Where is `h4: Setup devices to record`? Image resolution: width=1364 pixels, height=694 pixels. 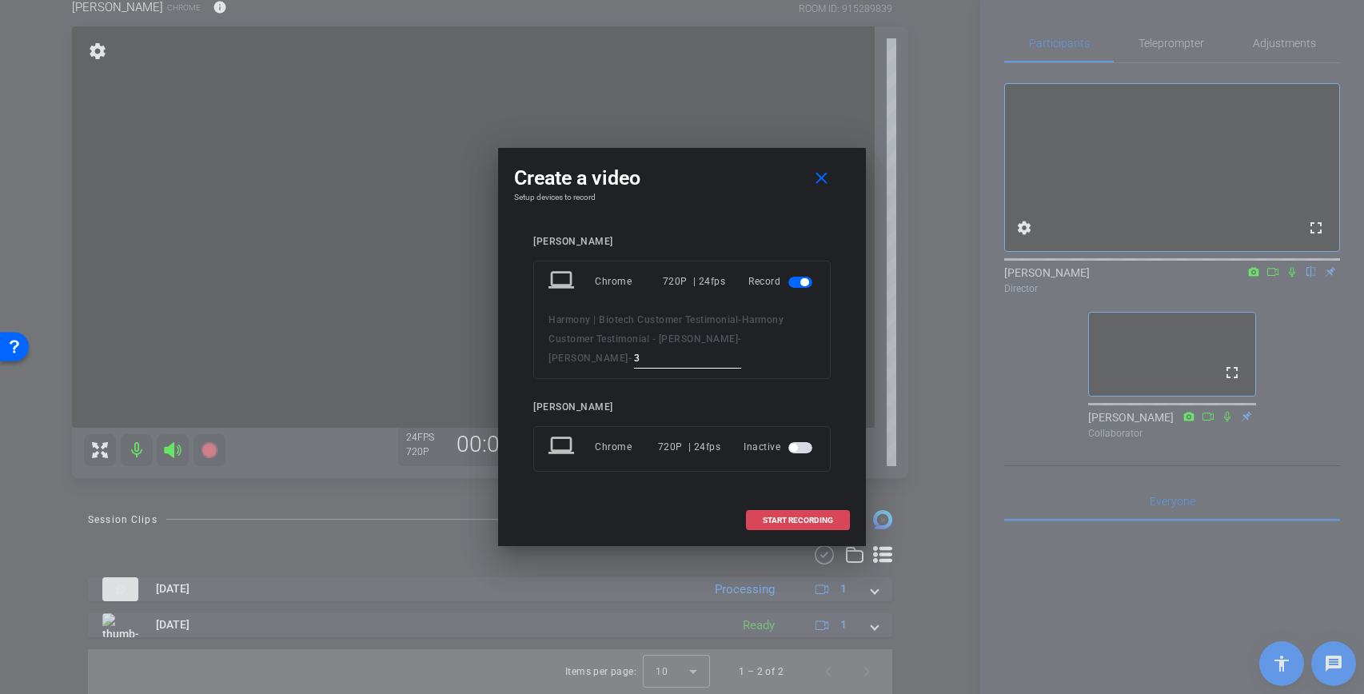 h4: Setup devices to record is located at coordinates (682, 197).